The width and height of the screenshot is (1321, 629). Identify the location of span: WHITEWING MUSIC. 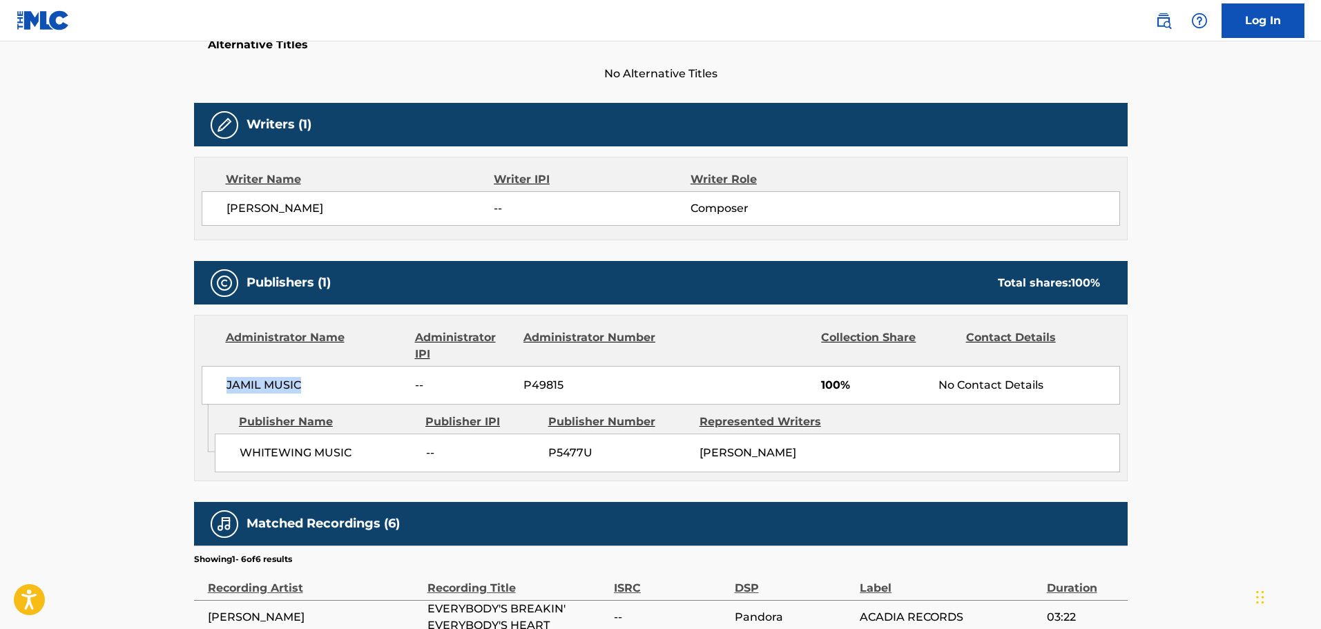
(327, 453).